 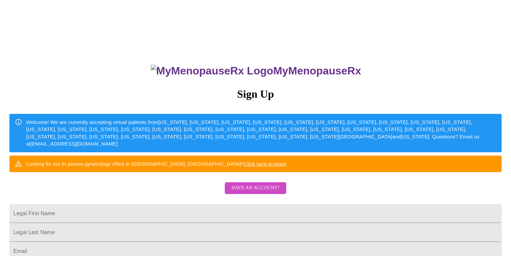 What do you see at coordinates (212, 71) in the screenshot?
I see `img: MyMenopauseRx Logo` at bounding box center [212, 71].